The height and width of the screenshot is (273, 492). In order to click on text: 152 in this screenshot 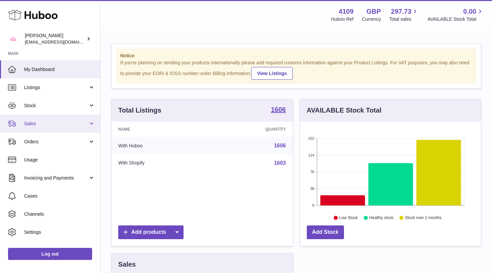, I will do `click(311, 138)`.